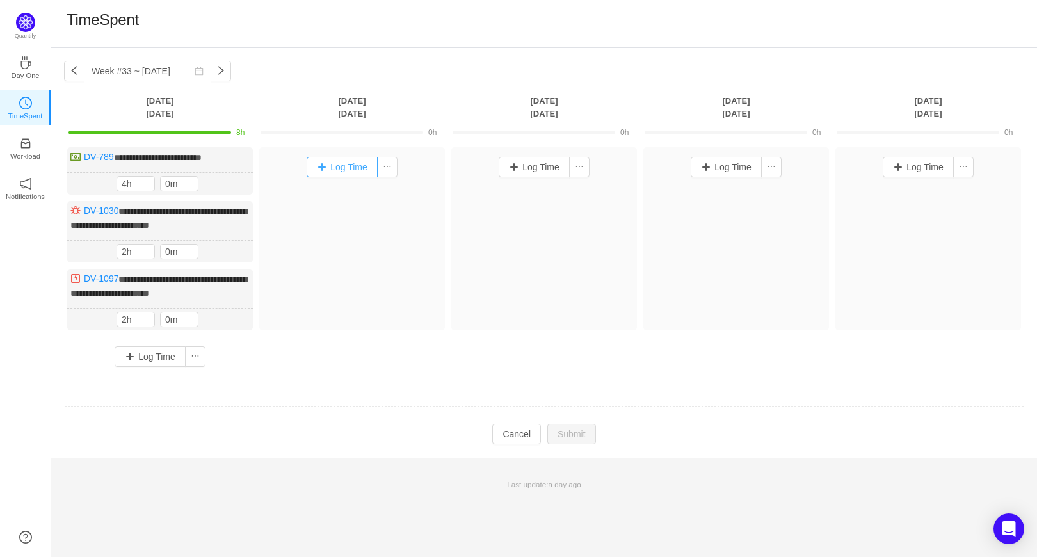 Image resolution: width=1037 pixels, height=557 pixels. What do you see at coordinates (572, 434) in the screenshot?
I see `button: Submit` at bounding box center [572, 434].